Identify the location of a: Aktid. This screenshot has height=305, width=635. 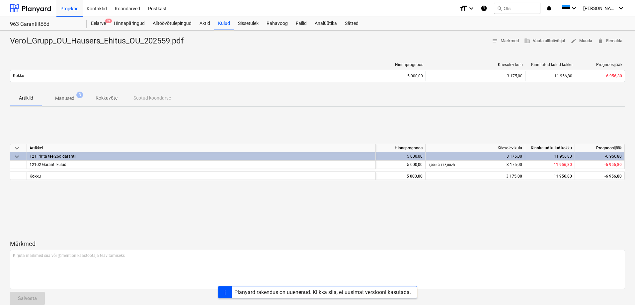
(205, 24).